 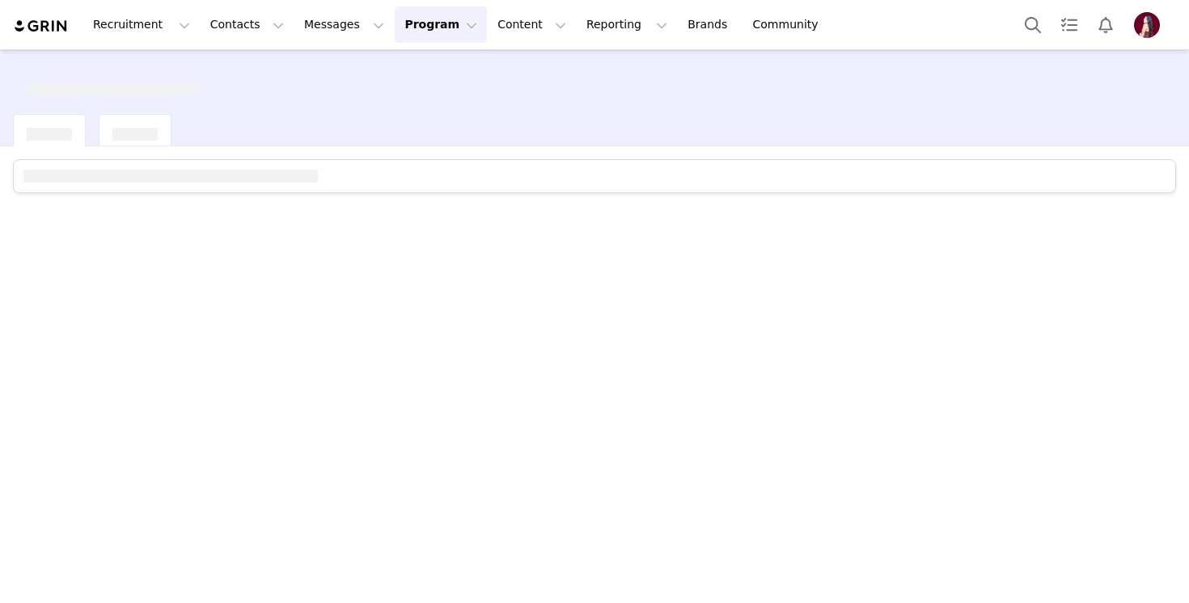 What do you see at coordinates (1150, 25) in the screenshot?
I see `button: Profile` at bounding box center [1150, 25].